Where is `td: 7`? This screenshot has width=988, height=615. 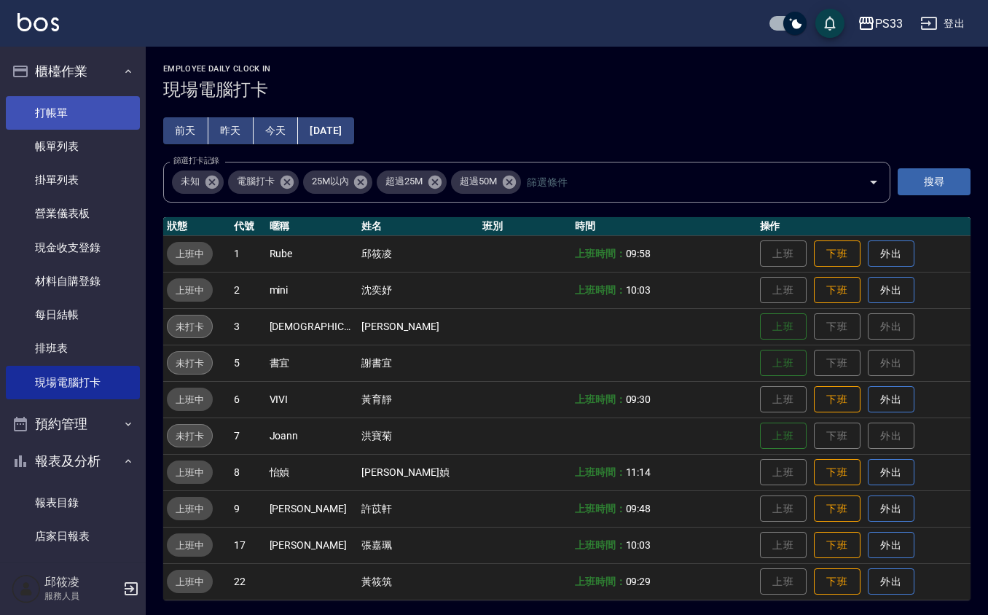
td: 7 is located at coordinates (248, 436).